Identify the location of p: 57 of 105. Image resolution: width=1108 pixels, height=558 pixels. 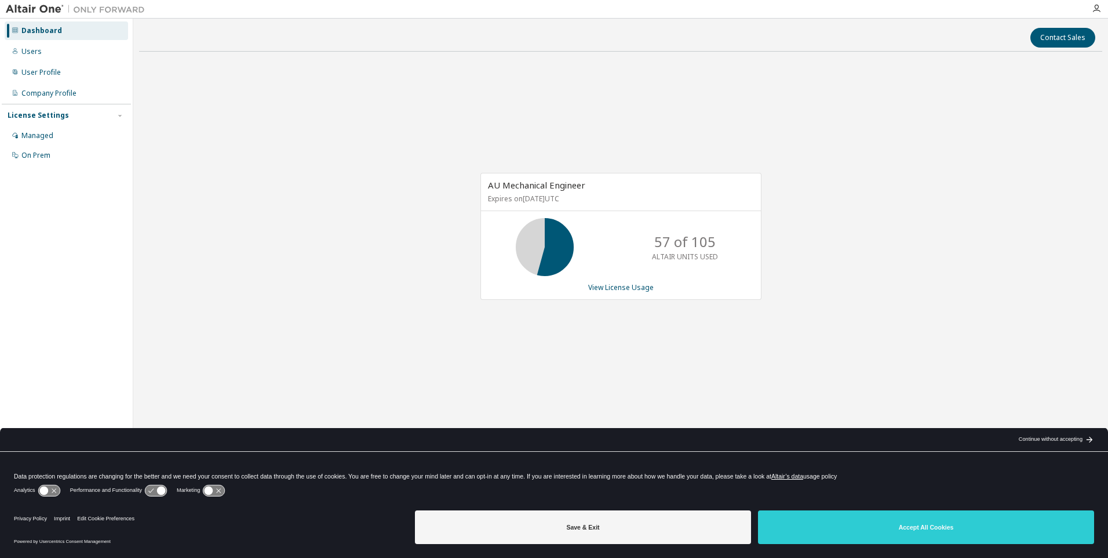
(685, 242).